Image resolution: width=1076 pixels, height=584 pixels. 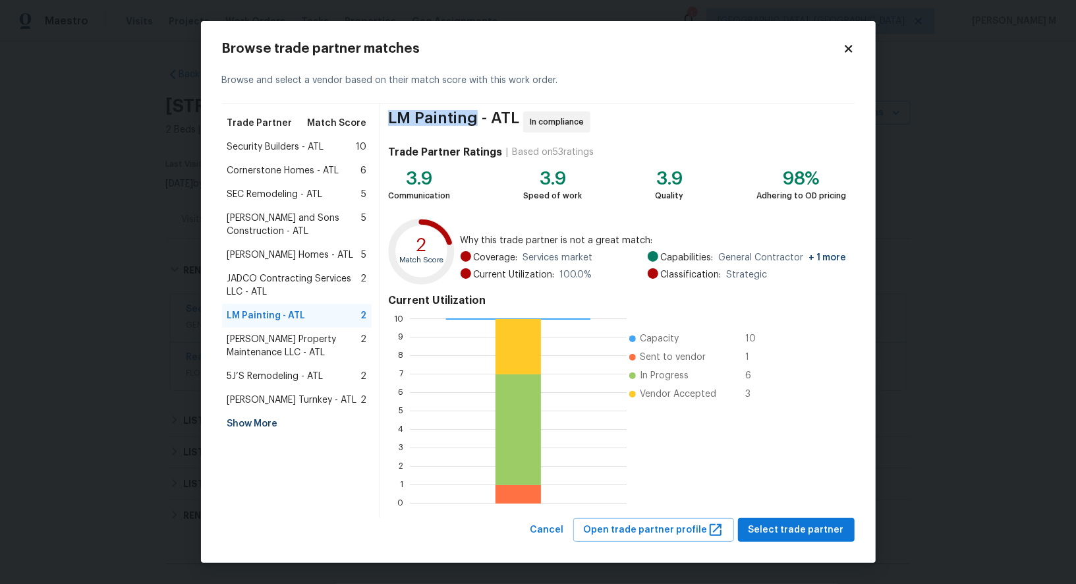 What do you see at coordinates (796, 530) in the screenshot?
I see `span: Select trade partner` at bounding box center [796, 530].